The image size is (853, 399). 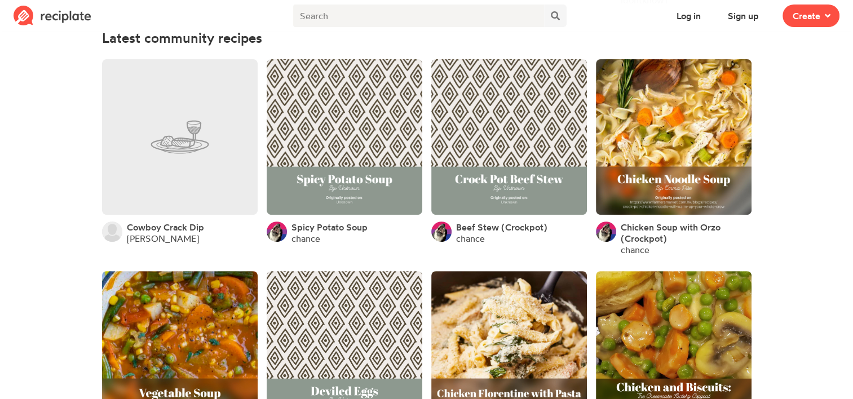 I want to click on img: Reciplate, so click(x=52, y=16).